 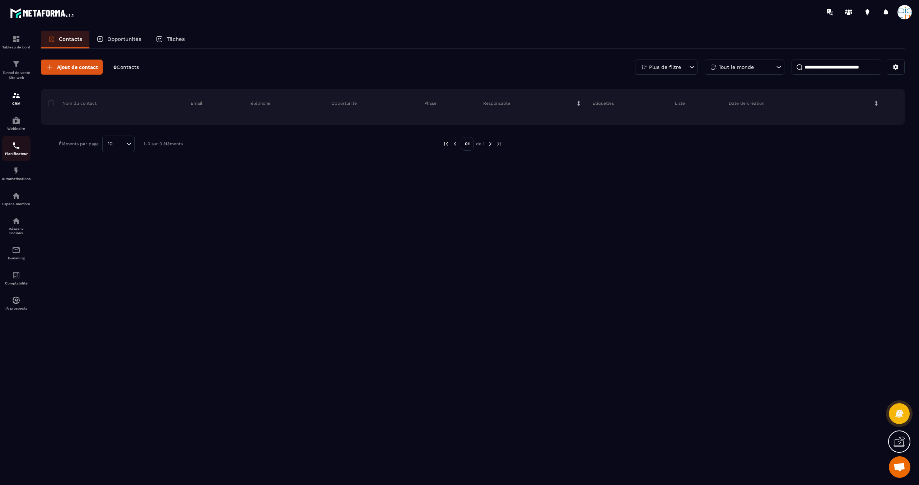 I want to click on p: Nom du contact, so click(x=72, y=103).